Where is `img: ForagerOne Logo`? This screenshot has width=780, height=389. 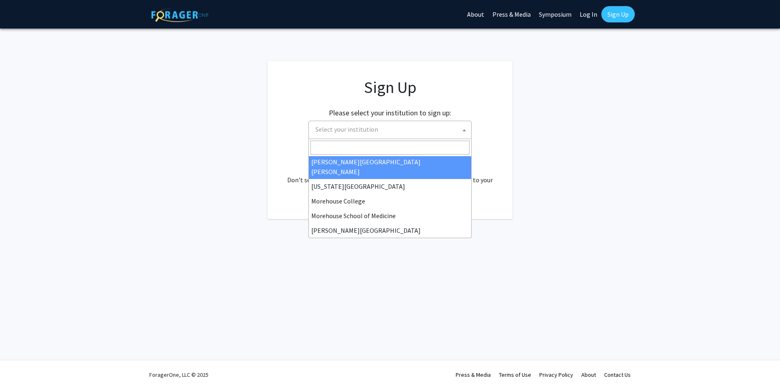 img: ForagerOne Logo is located at coordinates (180, 15).